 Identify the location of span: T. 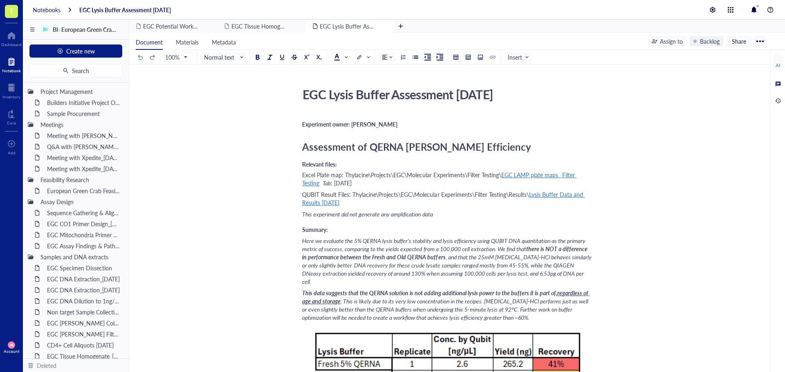
(11, 10).